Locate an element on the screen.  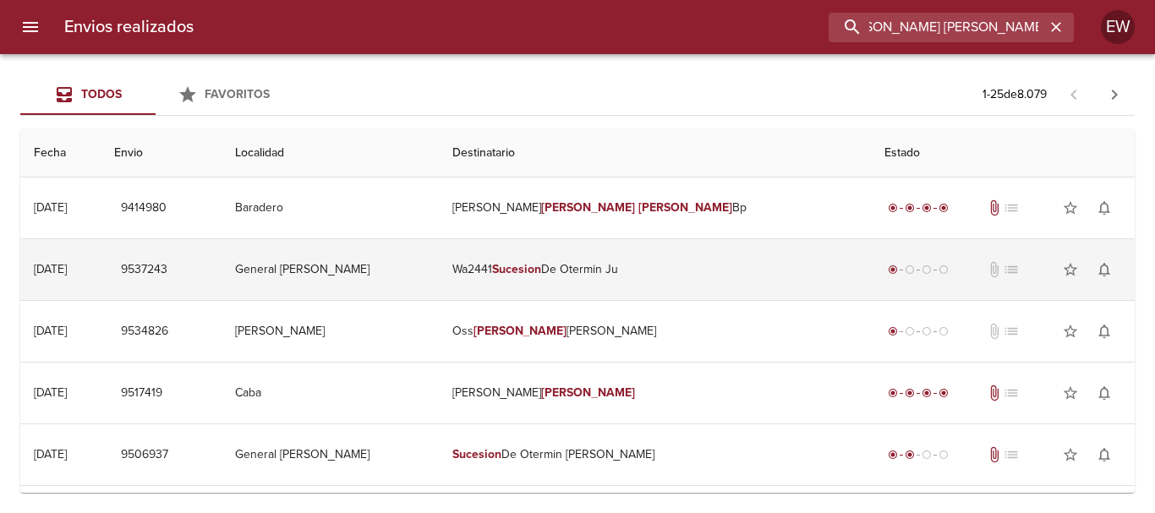
div: Despachado is located at coordinates (918, 455).